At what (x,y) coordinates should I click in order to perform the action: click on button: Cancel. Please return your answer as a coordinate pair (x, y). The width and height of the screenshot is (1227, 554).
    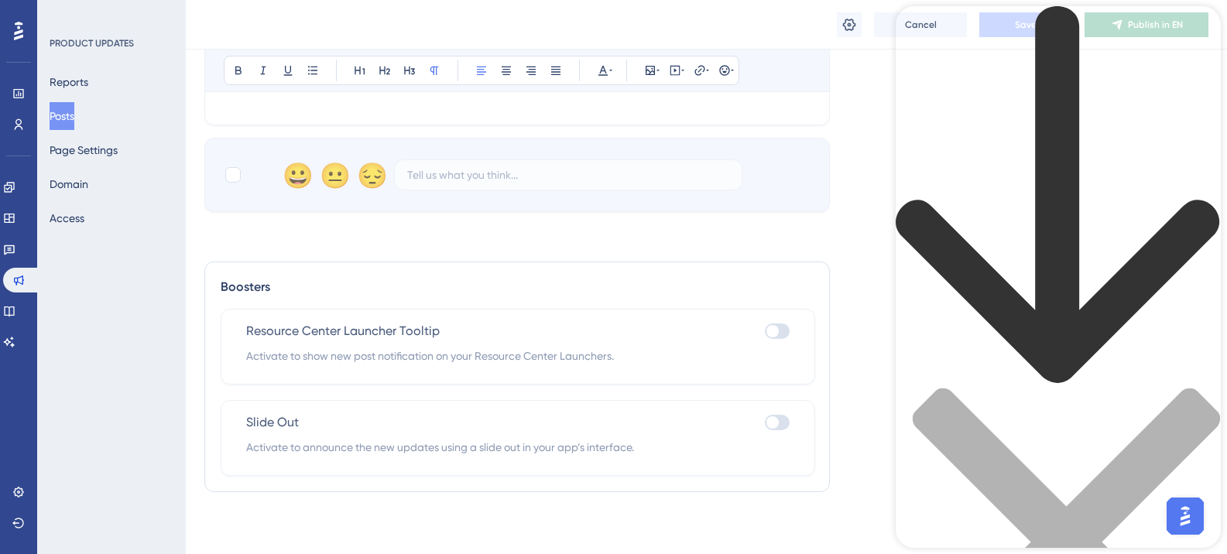
    Looking at the image, I should click on (920, 25).